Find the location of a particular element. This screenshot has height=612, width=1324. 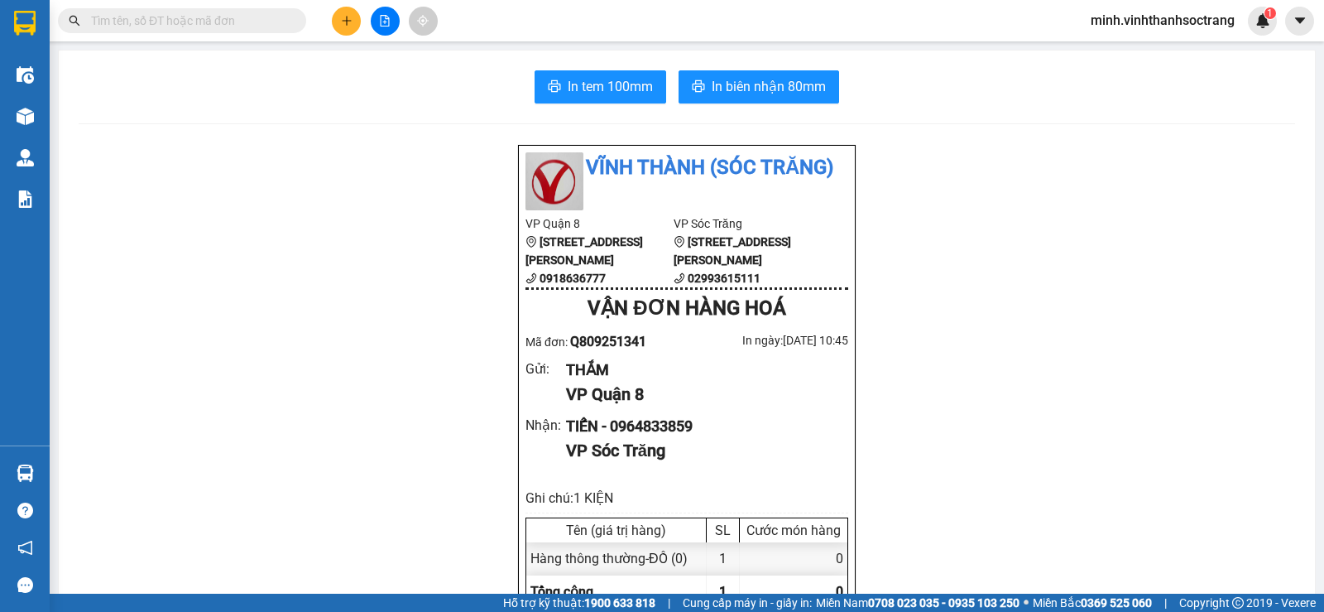

sup: 1 is located at coordinates (1271, 13).